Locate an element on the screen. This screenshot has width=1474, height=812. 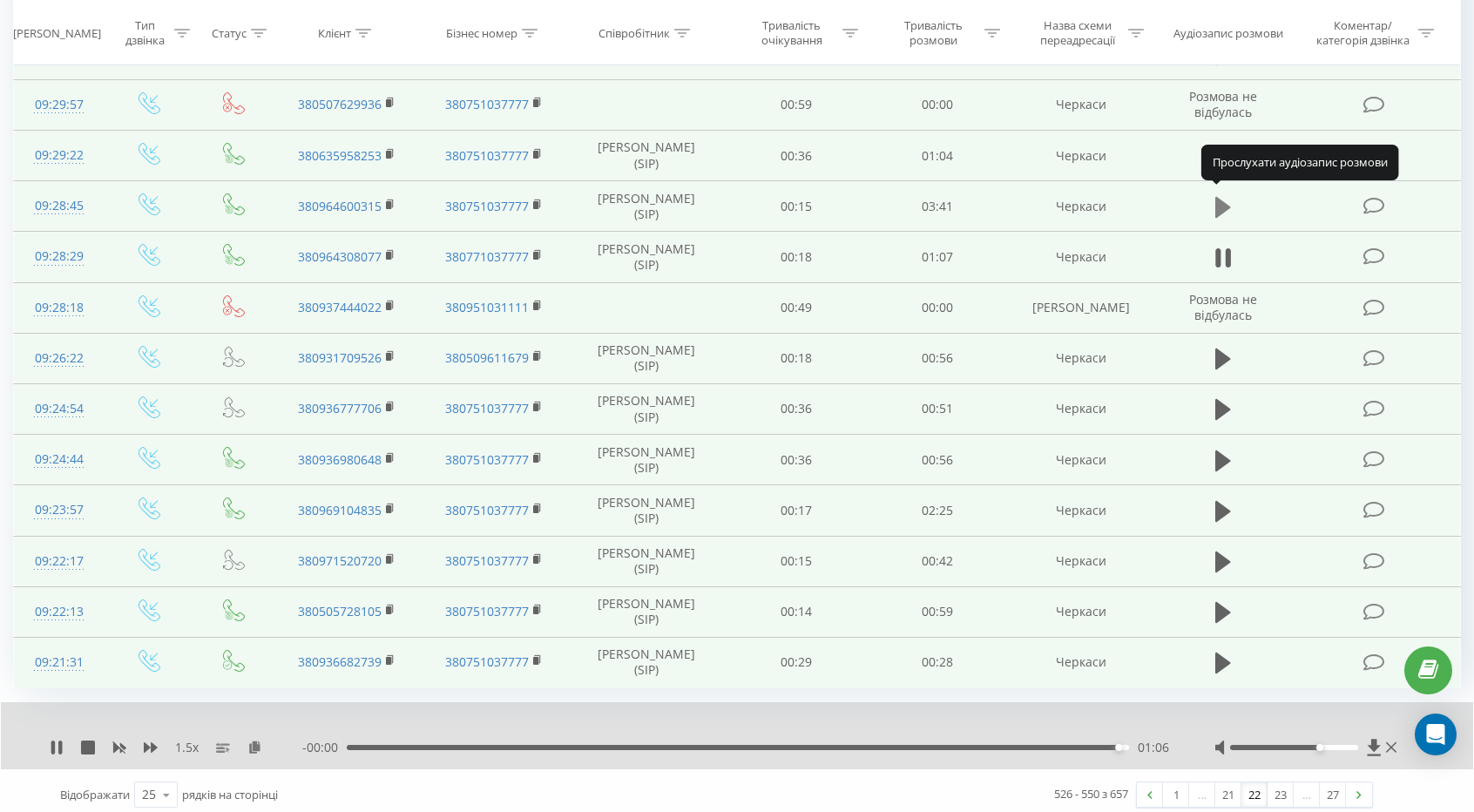
div: Клієнт is located at coordinates (335, 32).